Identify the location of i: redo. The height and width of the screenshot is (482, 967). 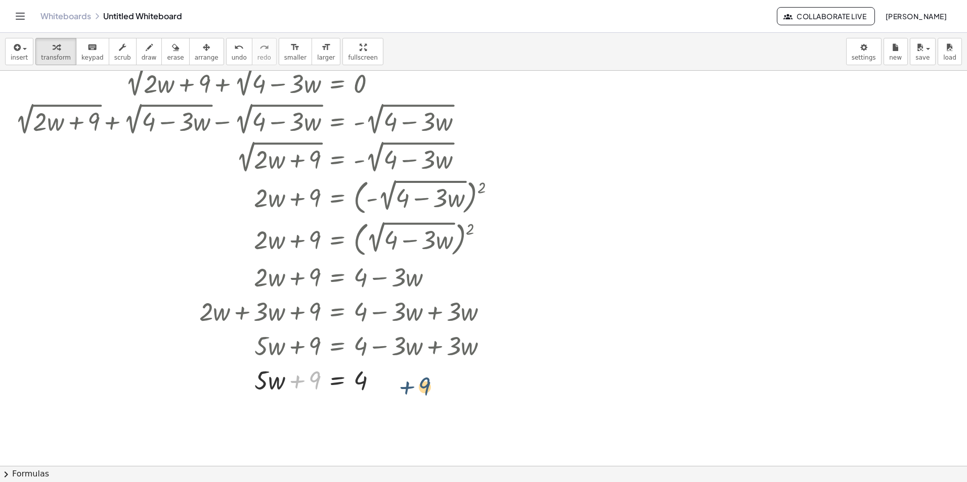
(264, 48).